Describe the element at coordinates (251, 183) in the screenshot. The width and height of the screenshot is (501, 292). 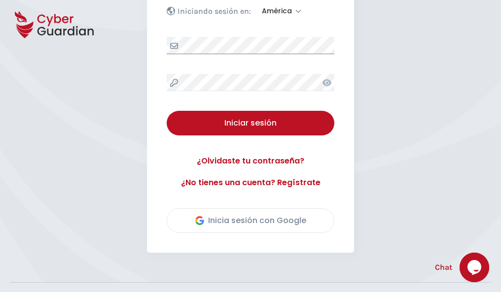
I see `a: ¿No tienes una cuenta? Regístrate` at that location.